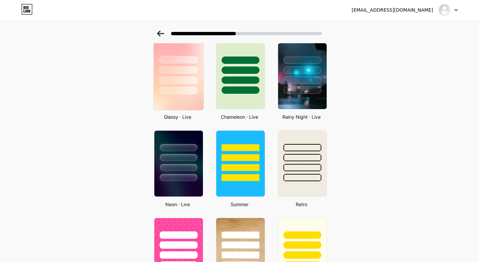  What do you see at coordinates (178, 117) in the screenshot?
I see `div: Glassy · Live` at bounding box center [178, 117].